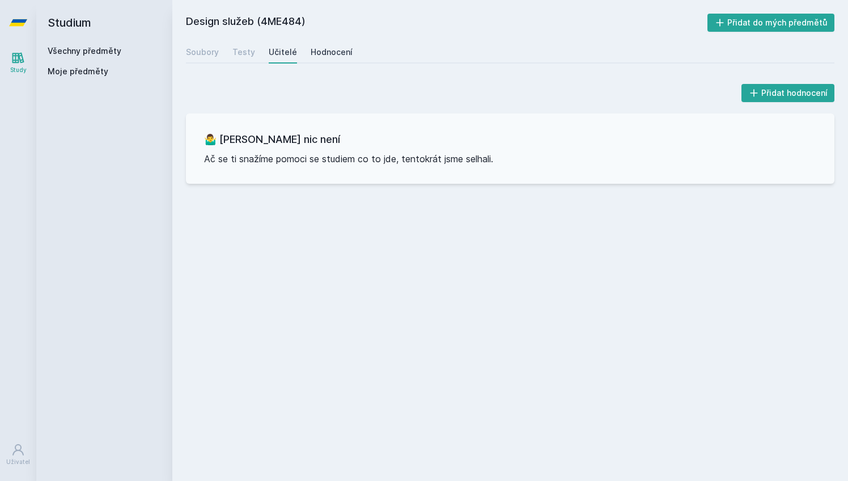  What do you see at coordinates (202, 52) in the screenshot?
I see `a: Soubory` at bounding box center [202, 52].